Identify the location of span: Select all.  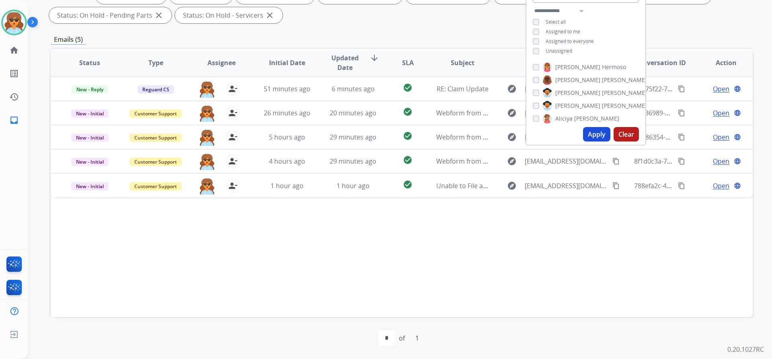
(556, 22).